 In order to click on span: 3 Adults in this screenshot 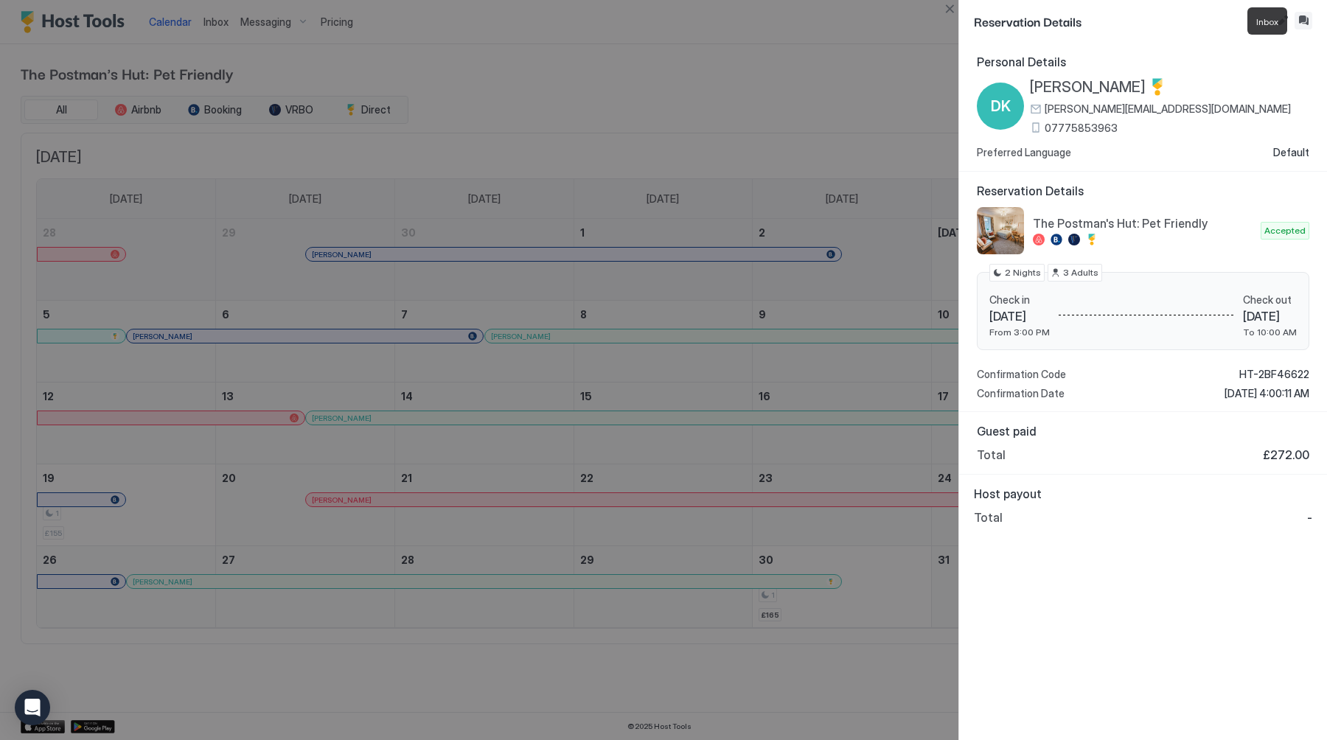, I will do `click(1081, 273)`.